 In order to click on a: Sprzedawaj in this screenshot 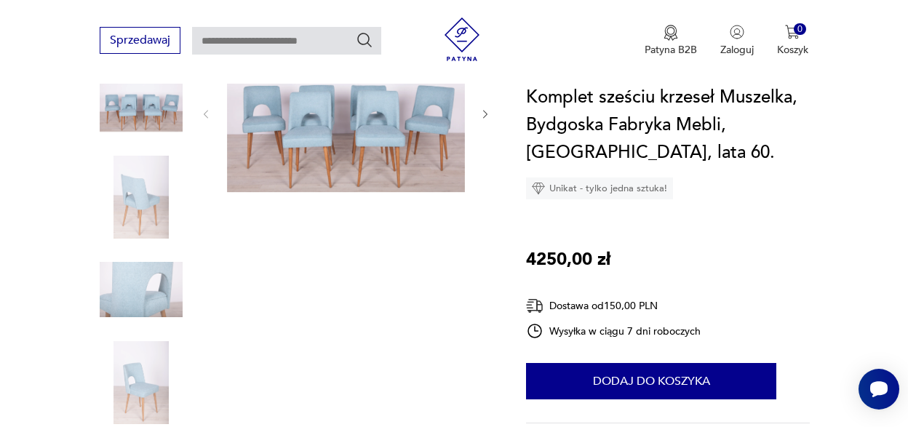, I will do `click(140, 41)`.